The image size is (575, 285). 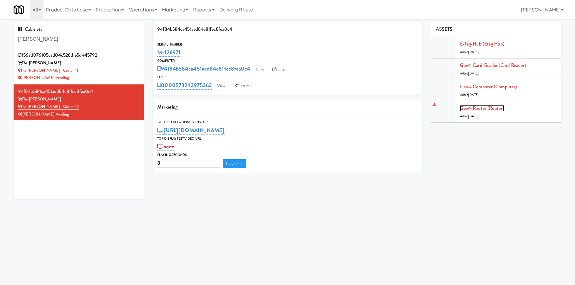 What do you see at coordinates (444, 29) in the screenshot?
I see `span: ASSETS` at bounding box center [444, 29].